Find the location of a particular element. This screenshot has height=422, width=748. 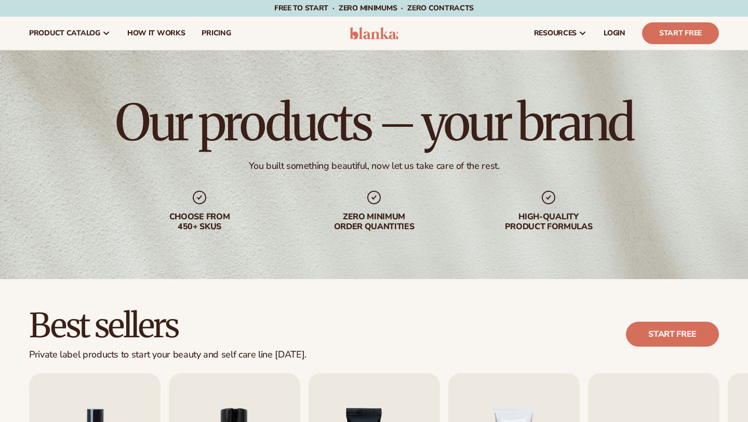

span: Free to start · ZERO minimums · ZERO contracts is located at coordinates (374, 8).